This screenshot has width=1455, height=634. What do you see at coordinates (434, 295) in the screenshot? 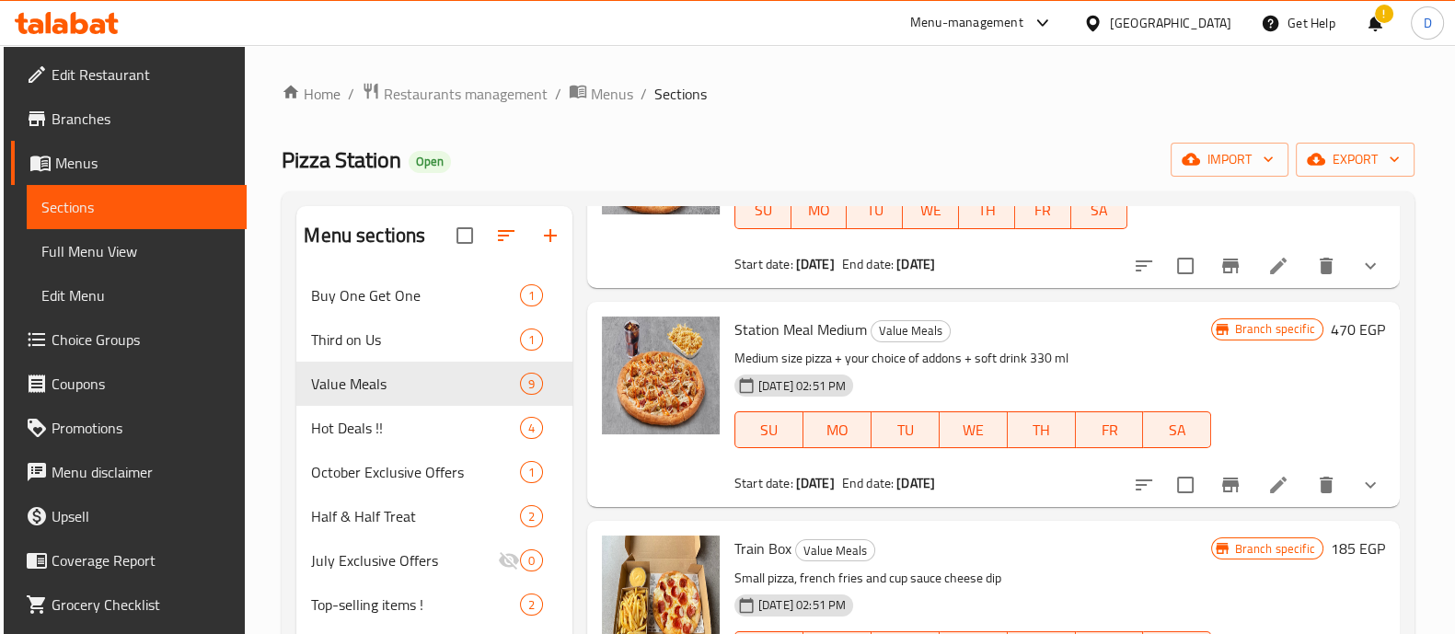
I see `div: Buy One Get One1` at bounding box center [434, 295].